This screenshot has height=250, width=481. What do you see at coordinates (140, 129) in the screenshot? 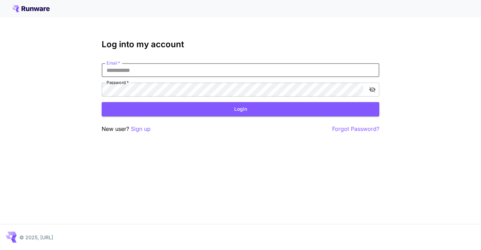
I see `p: Sign up` at bounding box center [140, 129].